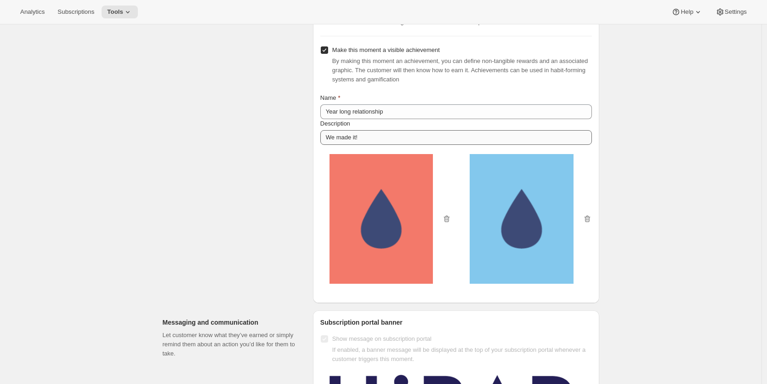 This screenshot has width=767, height=384. What do you see at coordinates (120, 12) in the screenshot?
I see `button: Tools` at bounding box center [120, 12].